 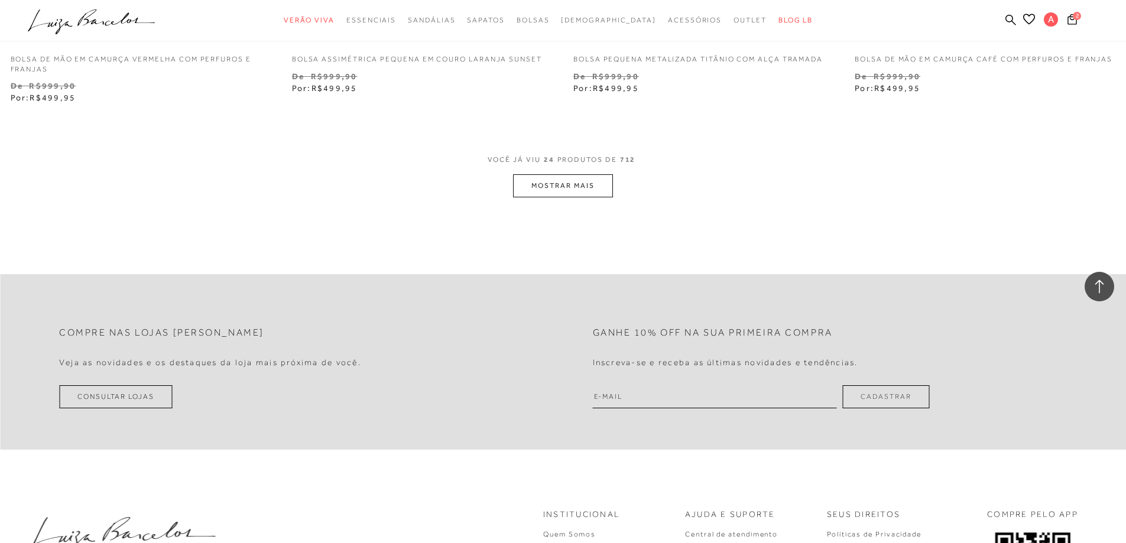 What do you see at coordinates (750, 20) in the screenshot?
I see `span: Outlet` at bounding box center [750, 20].